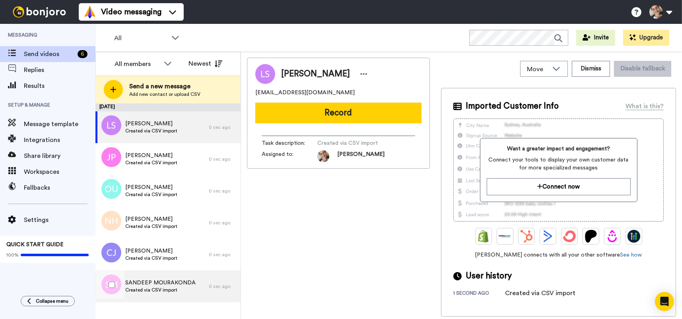 The image size is (682, 319). I want to click on div: 6, so click(82, 54).